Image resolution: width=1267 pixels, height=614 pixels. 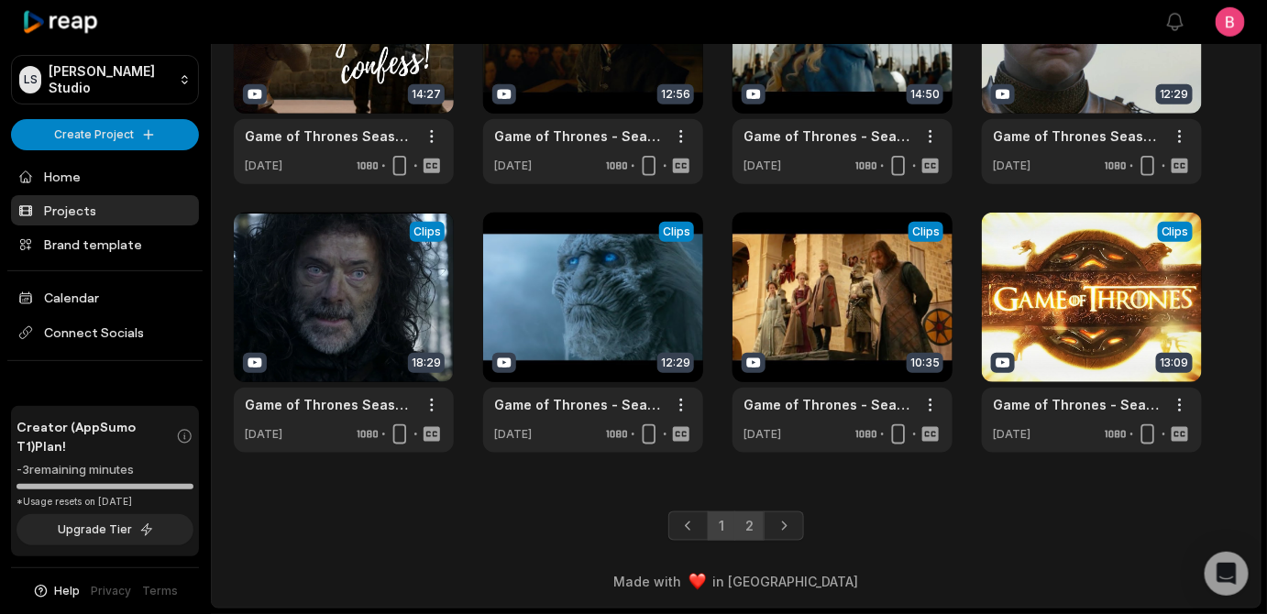 What do you see at coordinates (105, 135) in the screenshot?
I see `button: Create Project` at bounding box center [105, 135].